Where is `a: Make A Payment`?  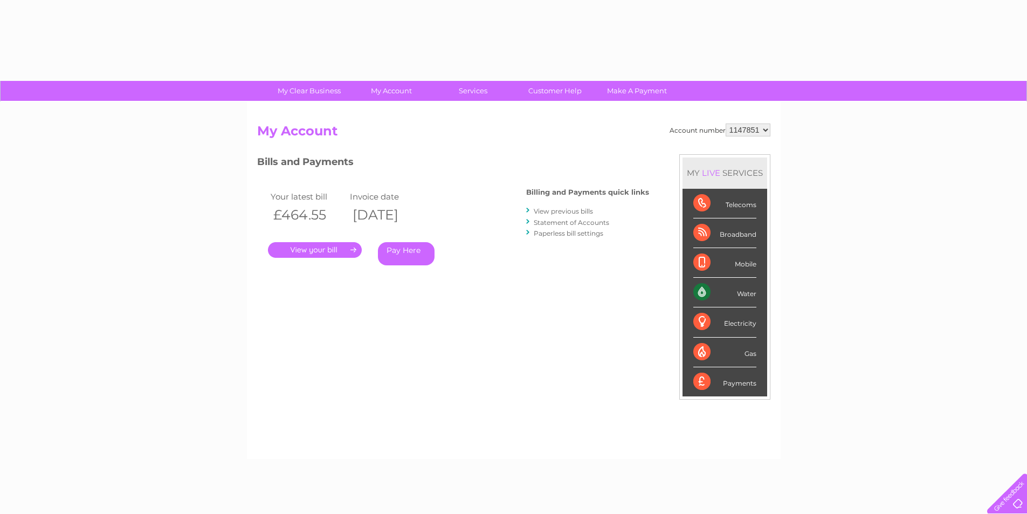
a: Make A Payment is located at coordinates (637, 91).